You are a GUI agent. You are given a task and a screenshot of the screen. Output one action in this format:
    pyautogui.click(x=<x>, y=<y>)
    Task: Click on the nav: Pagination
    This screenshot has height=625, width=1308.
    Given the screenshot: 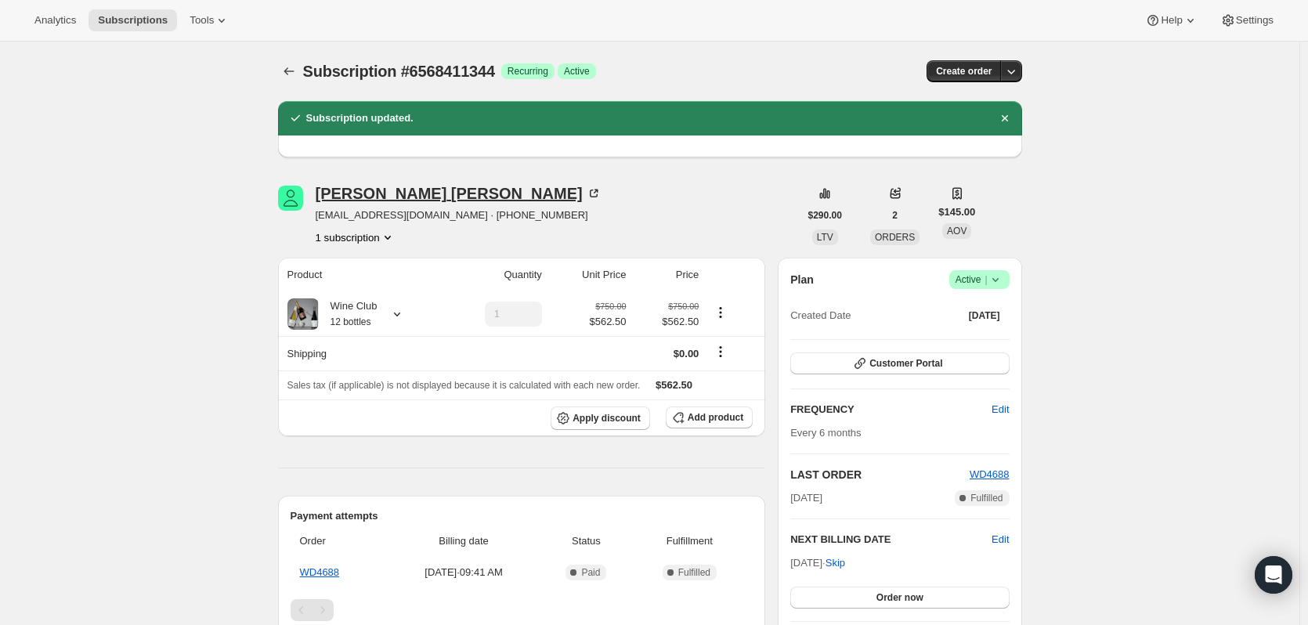 What is the action you would take?
    pyautogui.click(x=522, y=610)
    